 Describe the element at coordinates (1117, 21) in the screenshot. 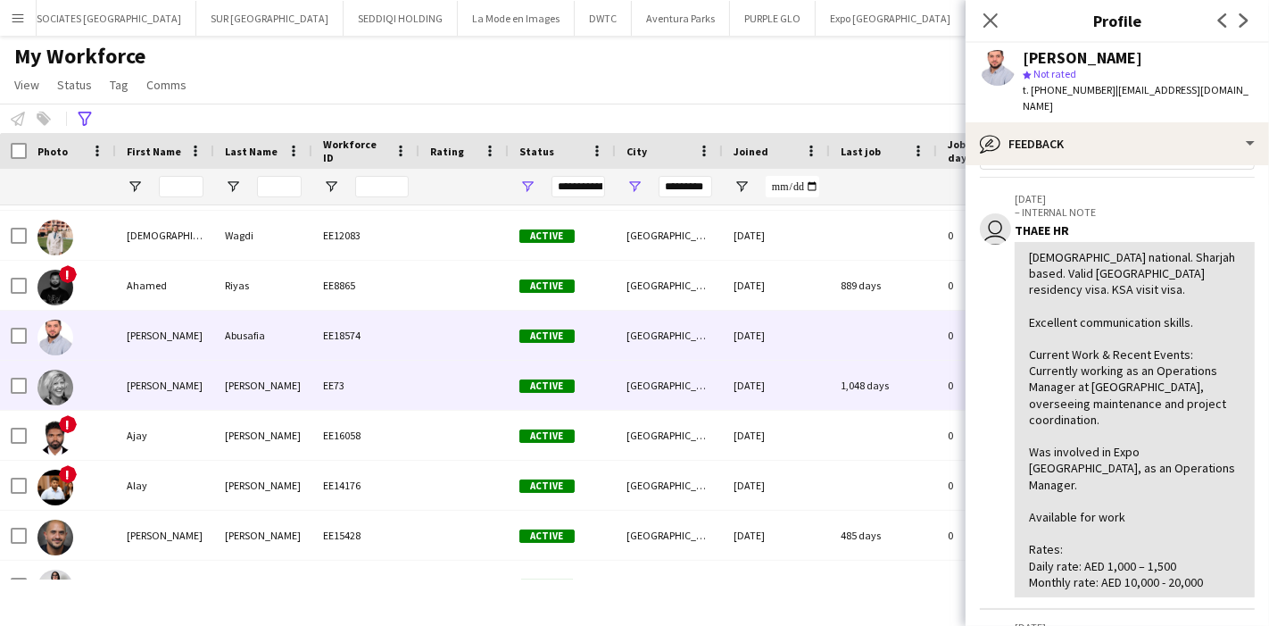

I see `h3: Profile` at that location.